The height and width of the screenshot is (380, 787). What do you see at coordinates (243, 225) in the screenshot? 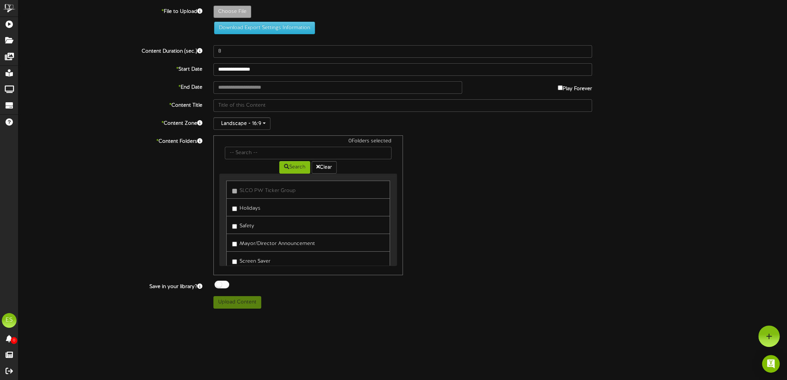
I see `label: Safety` at bounding box center [243, 225].